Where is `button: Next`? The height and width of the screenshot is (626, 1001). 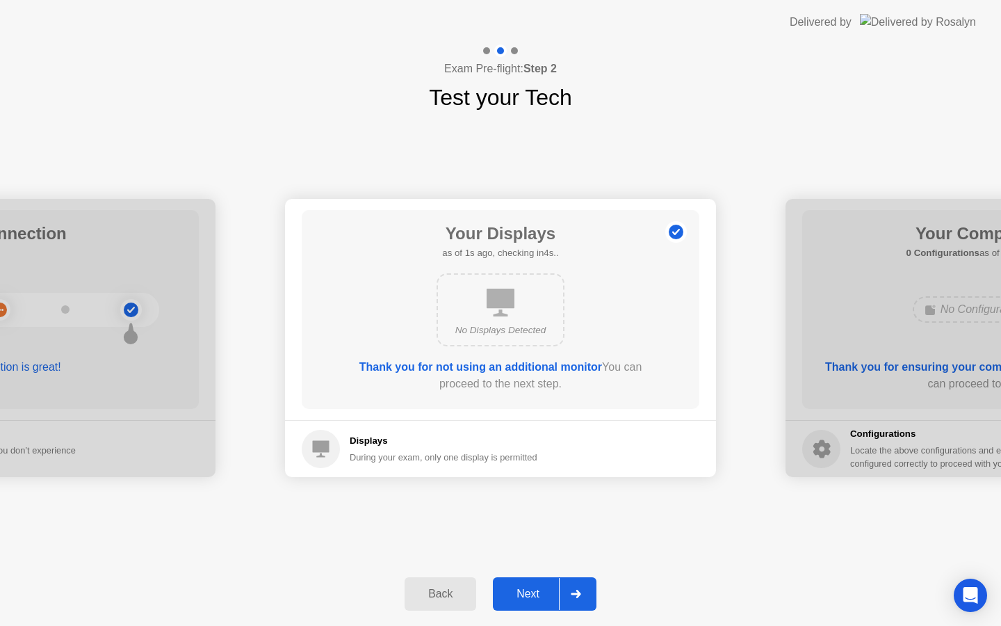
button: Next is located at coordinates (544, 594).